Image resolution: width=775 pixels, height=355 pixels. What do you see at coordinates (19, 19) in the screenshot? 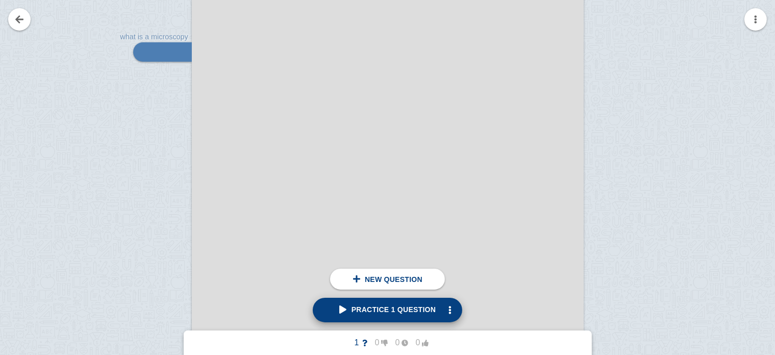
I see `a: Go back to your notes` at bounding box center [19, 19].